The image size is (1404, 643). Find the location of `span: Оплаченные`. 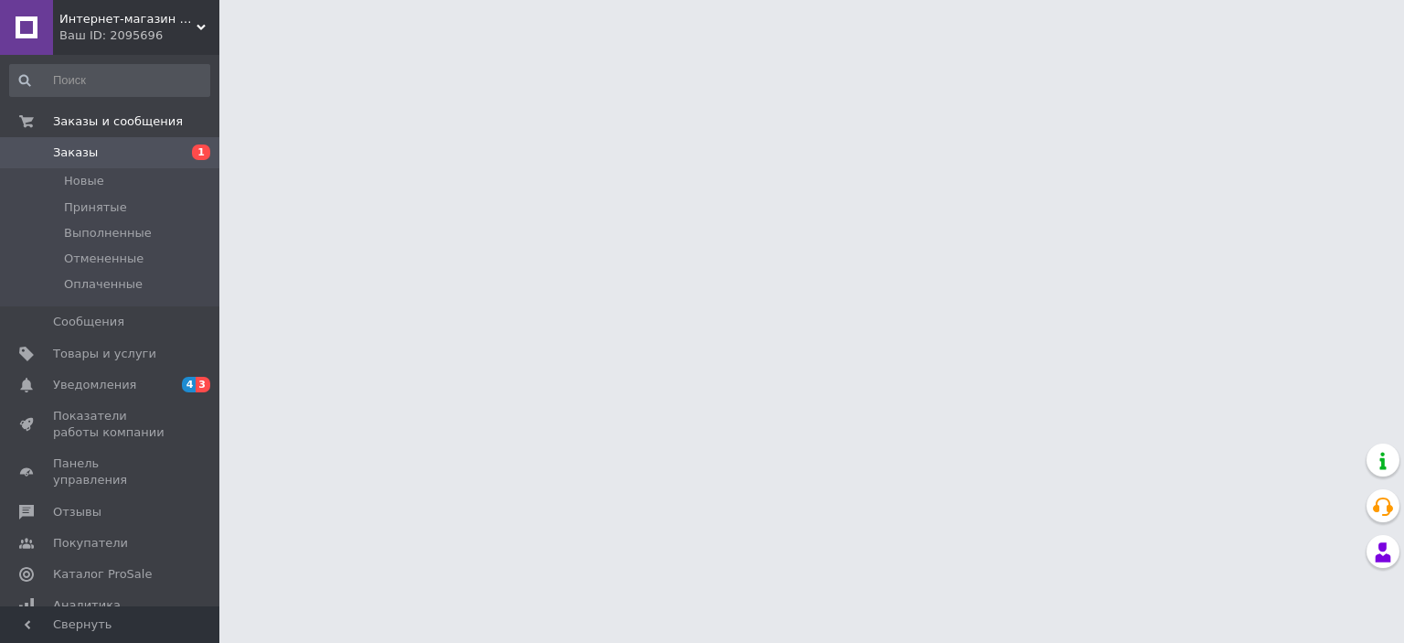

span: Оплаченные is located at coordinates (103, 284).